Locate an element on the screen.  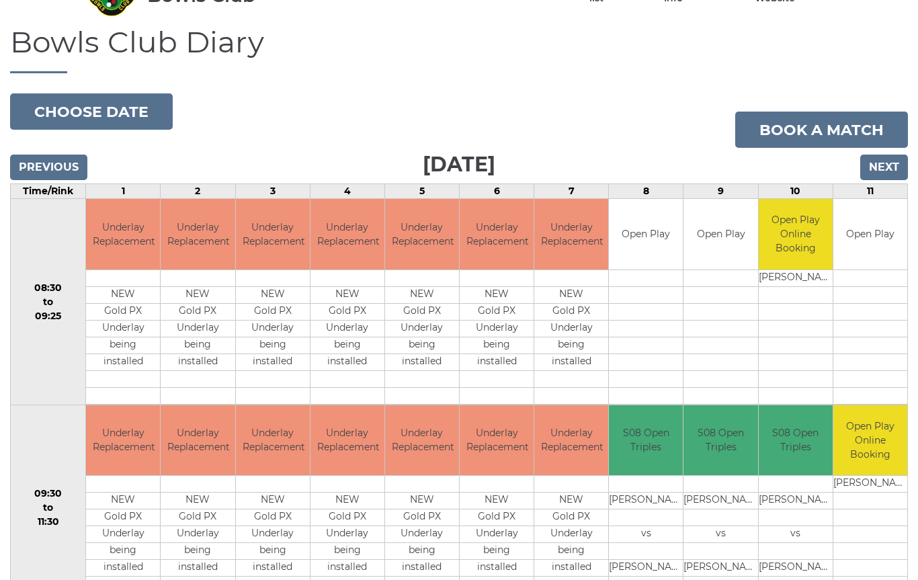
h1: Bowls Club Diary is located at coordinates (459, 49).